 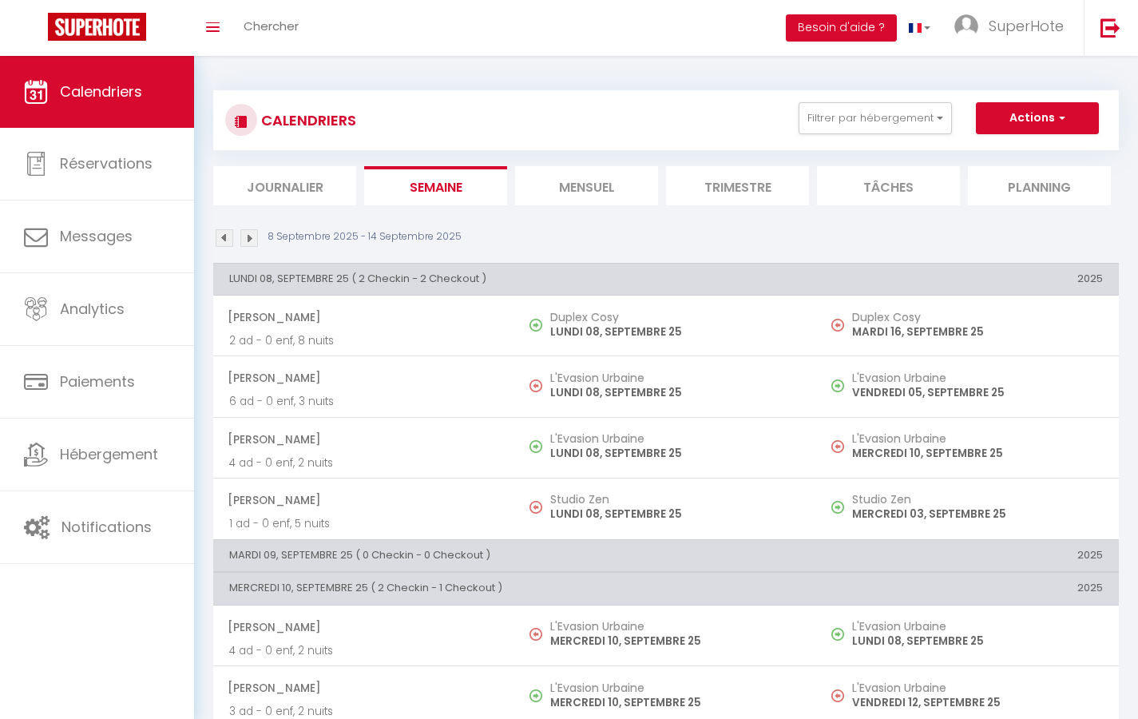 I want to click on p: VENDREDI 12, SEPTEMBRE 25, so click(x=978, y=702).